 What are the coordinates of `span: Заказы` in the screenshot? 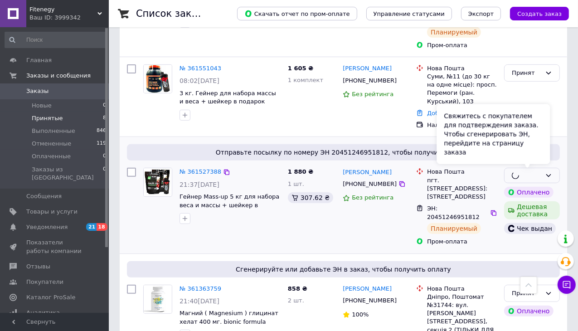 It's located at (37, 91).